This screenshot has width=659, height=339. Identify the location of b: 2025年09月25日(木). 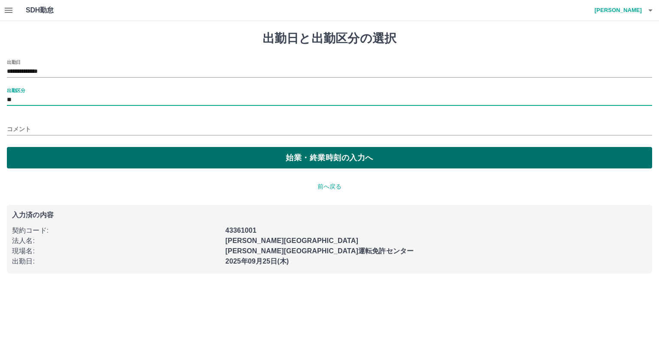
(257, 261).